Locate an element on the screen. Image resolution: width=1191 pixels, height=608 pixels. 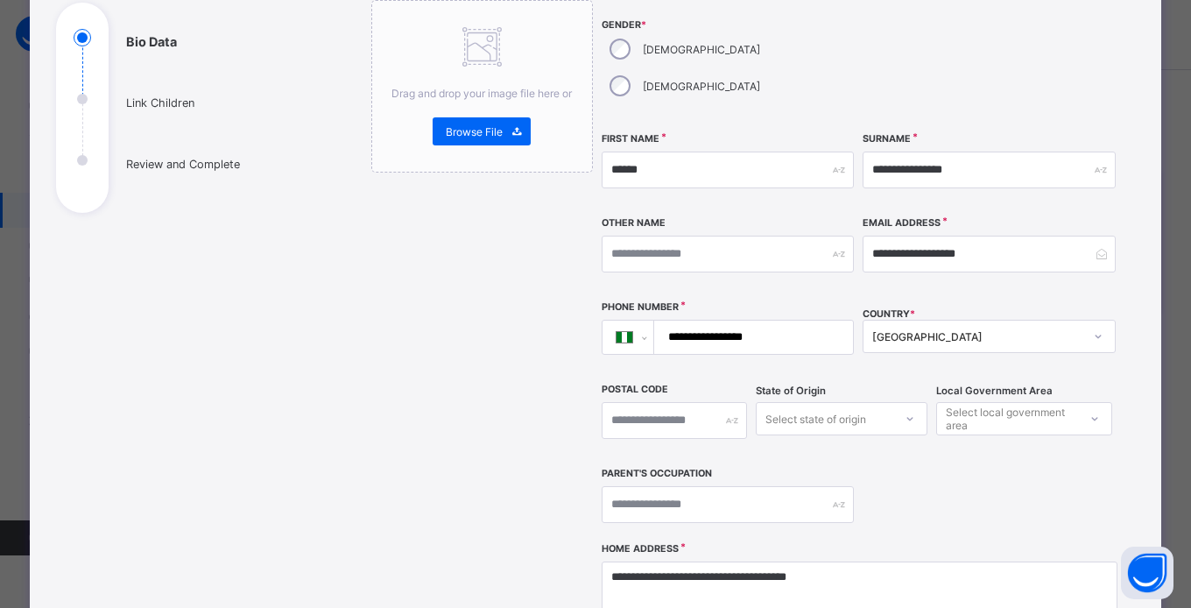
label: Parent's Occupation is located at coordinates (657, 473).